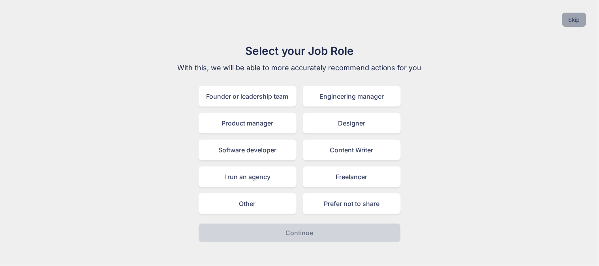  What do you see at coordinates (247, 150) in the screenshot?
I see `div: Software developer` at bounding box center [247, 150].